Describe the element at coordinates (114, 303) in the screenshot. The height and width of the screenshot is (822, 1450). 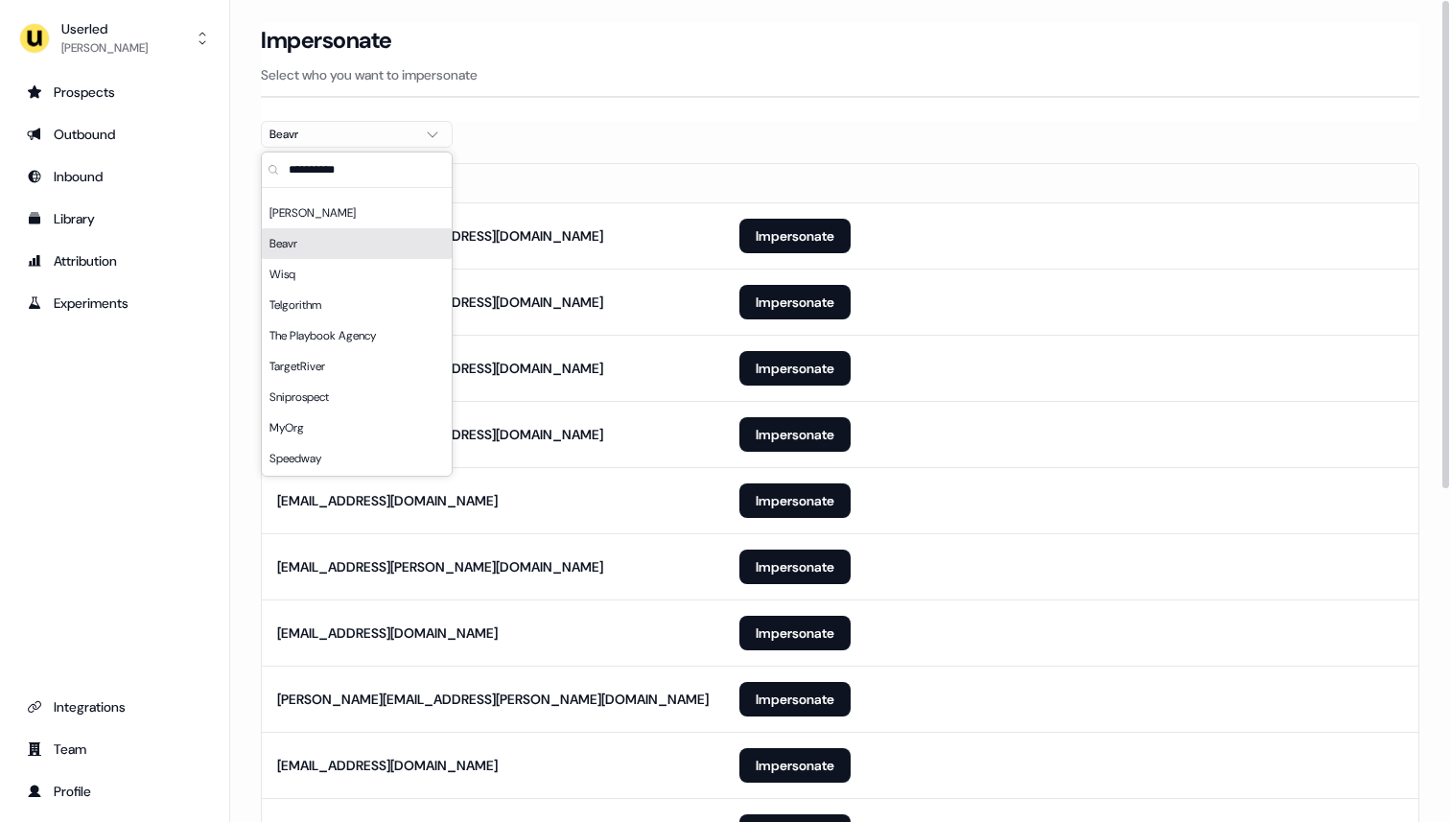
I see `div: Experiments` at that location.